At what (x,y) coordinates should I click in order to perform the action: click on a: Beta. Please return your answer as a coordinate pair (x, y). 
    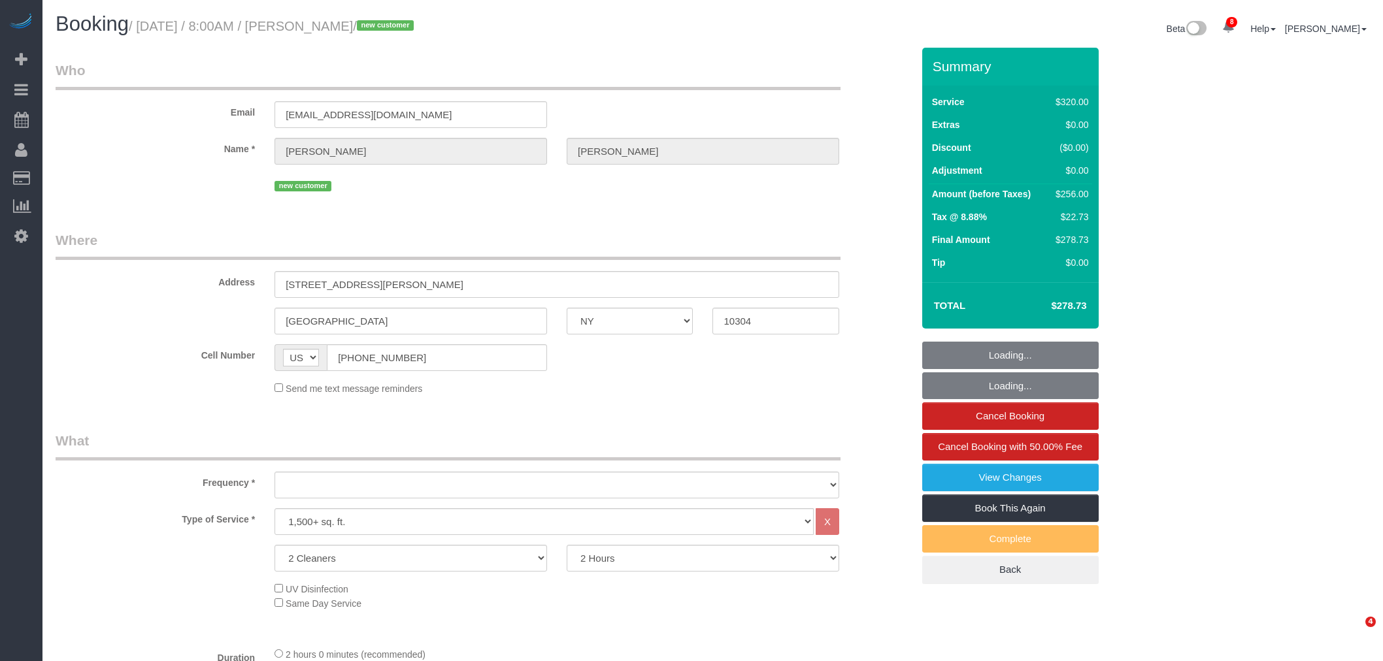
    Looking at the image, I should click on (1187, 29).